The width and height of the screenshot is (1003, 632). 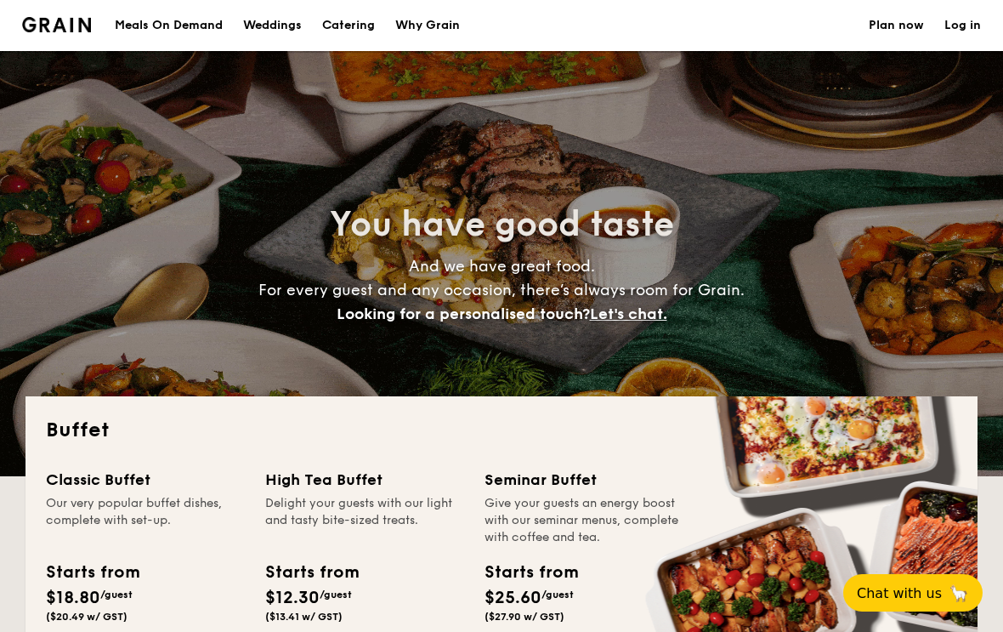 What do you see at coordinates (513, 598) in the screenshot?
I see `span: $25.60` at bounding box center [513, 598].